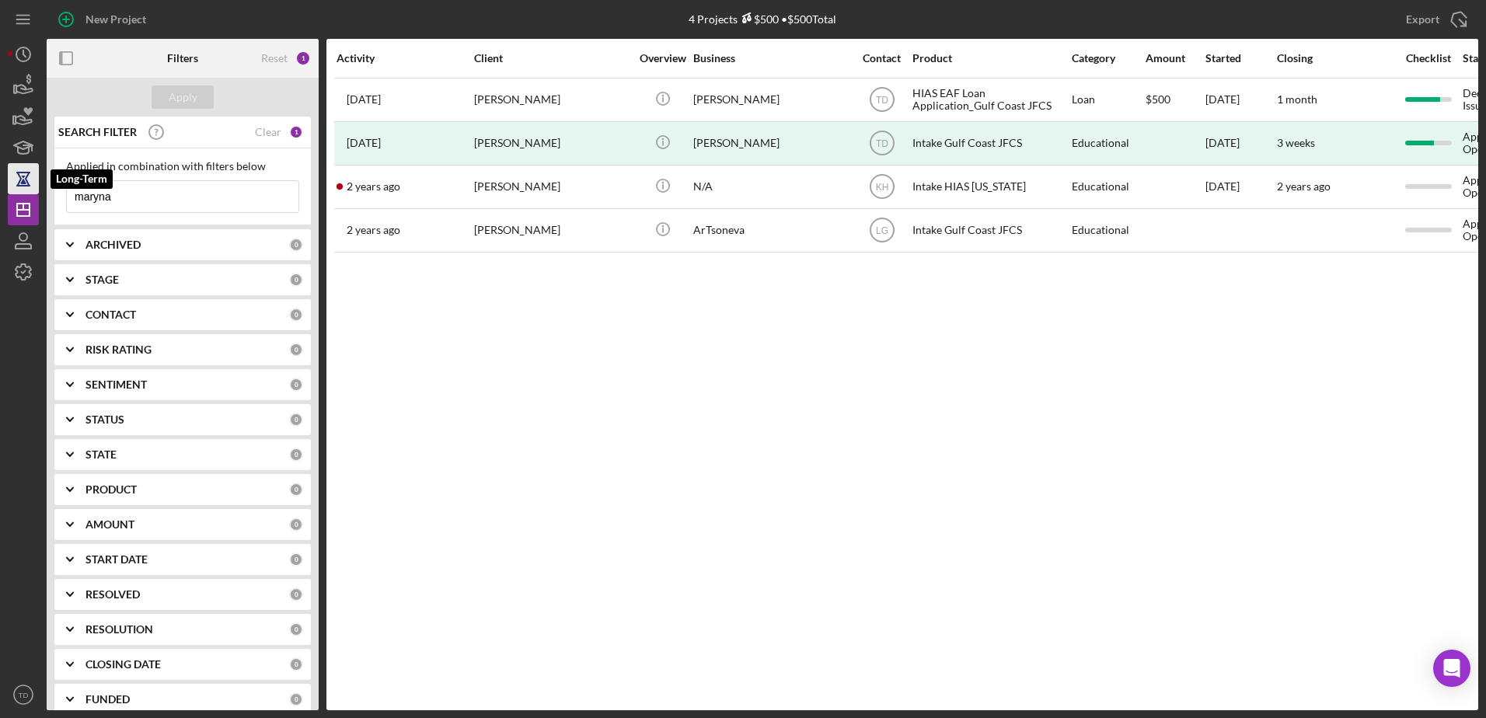  What do you see at coordinates (758, 19) in the screenshot?
I see `div: $500` at bounding box center [758, 19].